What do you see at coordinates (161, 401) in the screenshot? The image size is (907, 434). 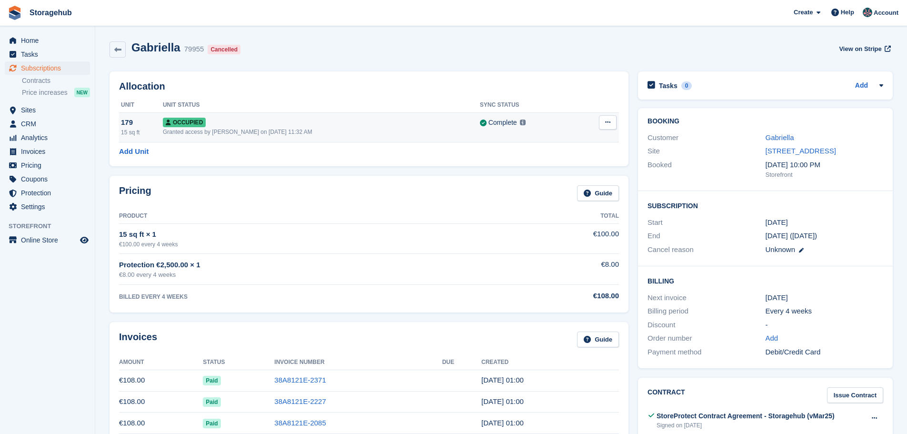 I see `td: €108.00` at bounding box center [161, 401].